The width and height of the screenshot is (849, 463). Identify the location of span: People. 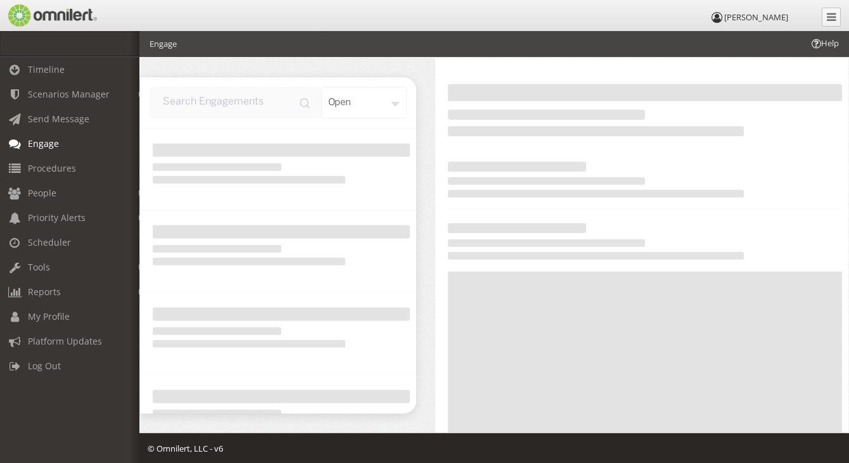
(42, 193).